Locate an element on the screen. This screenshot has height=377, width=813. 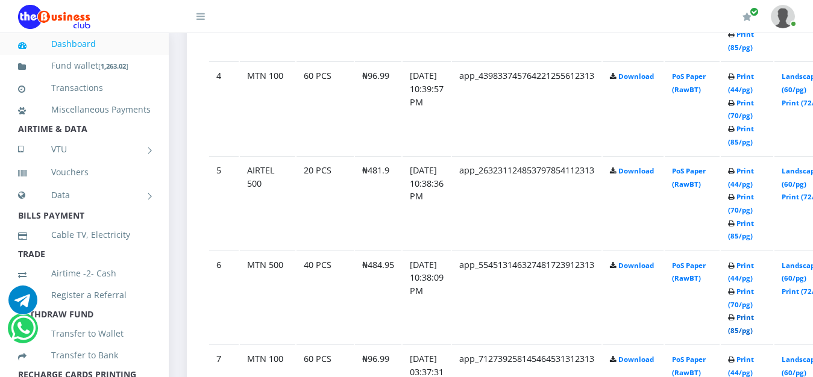
td: 40 PCS is located at coordinates (325, 297).